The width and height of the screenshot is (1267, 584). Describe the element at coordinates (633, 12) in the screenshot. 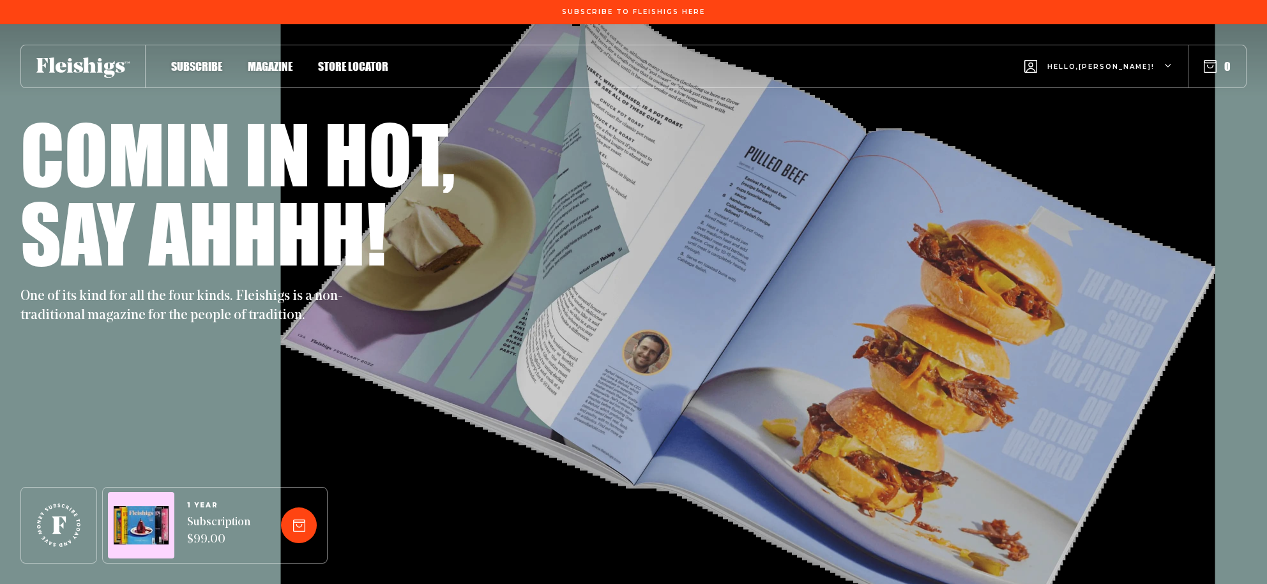

I see `span: Subscribe To Fleishigs Here` at that location.